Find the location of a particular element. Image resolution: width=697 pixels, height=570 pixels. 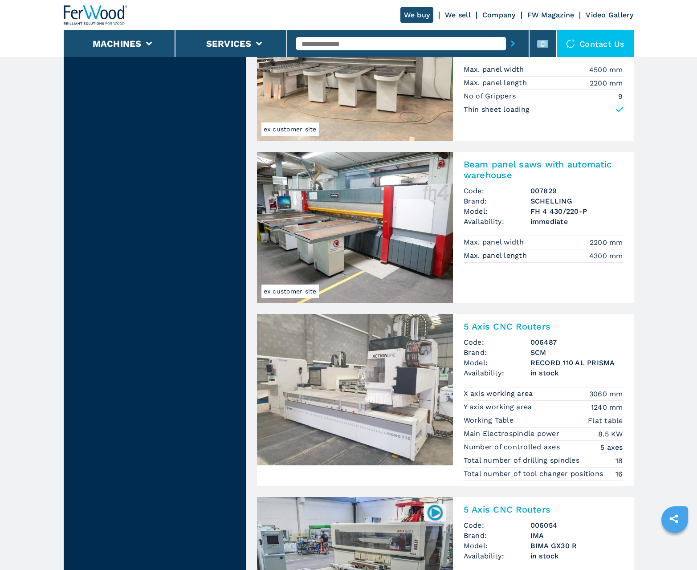

a: Video Gallery is located at coordinates (609, 15).